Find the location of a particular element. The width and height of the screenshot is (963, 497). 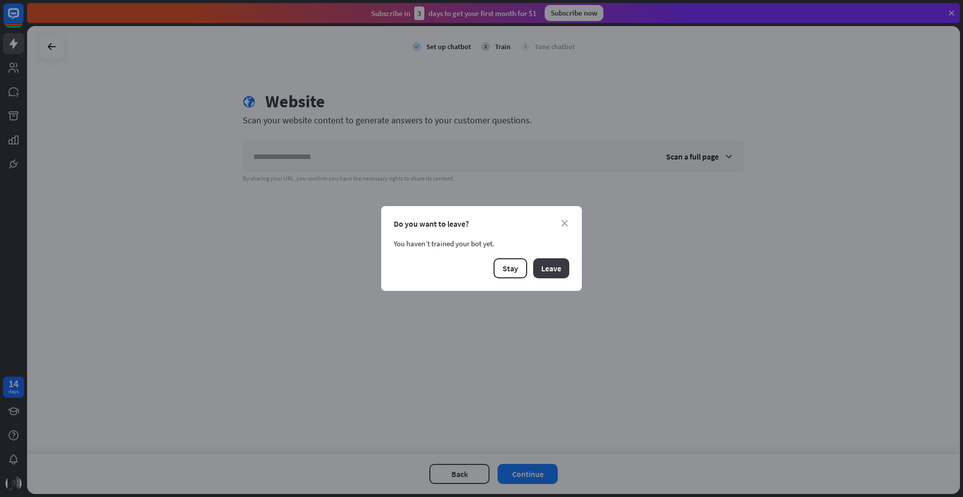

button: Leave is located at coordinates (551, 268).